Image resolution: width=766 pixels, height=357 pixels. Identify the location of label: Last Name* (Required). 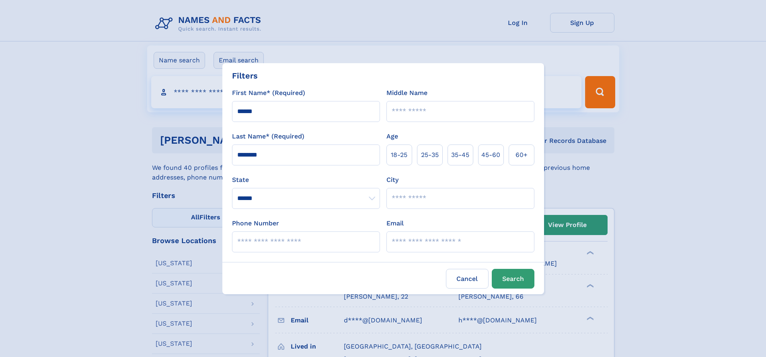
(268, 136).